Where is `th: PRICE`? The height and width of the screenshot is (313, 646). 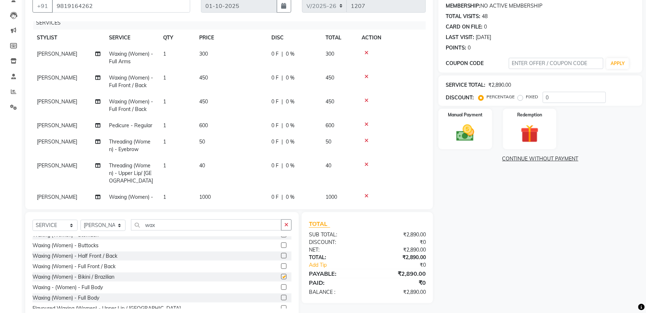
th: PRICE is located at coordinates (231, 38).